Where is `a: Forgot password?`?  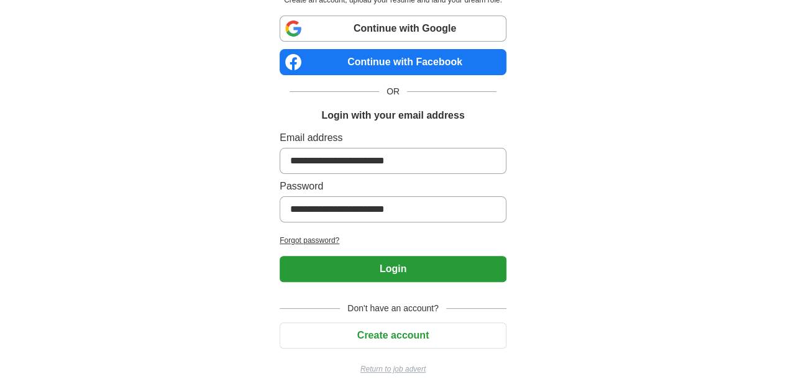 a: Forgot password? is located at coordinates (393, 240).